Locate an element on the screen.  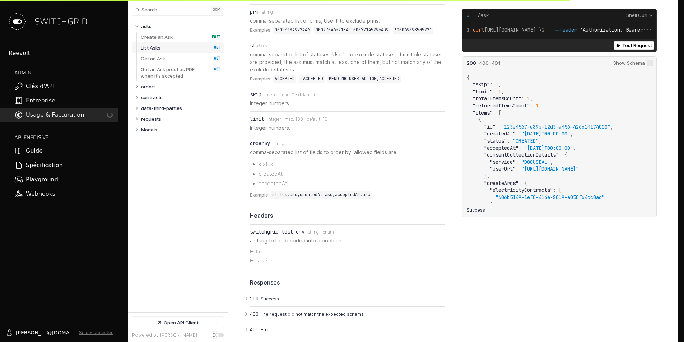
span: 100 is located at coordinates (299, 119).